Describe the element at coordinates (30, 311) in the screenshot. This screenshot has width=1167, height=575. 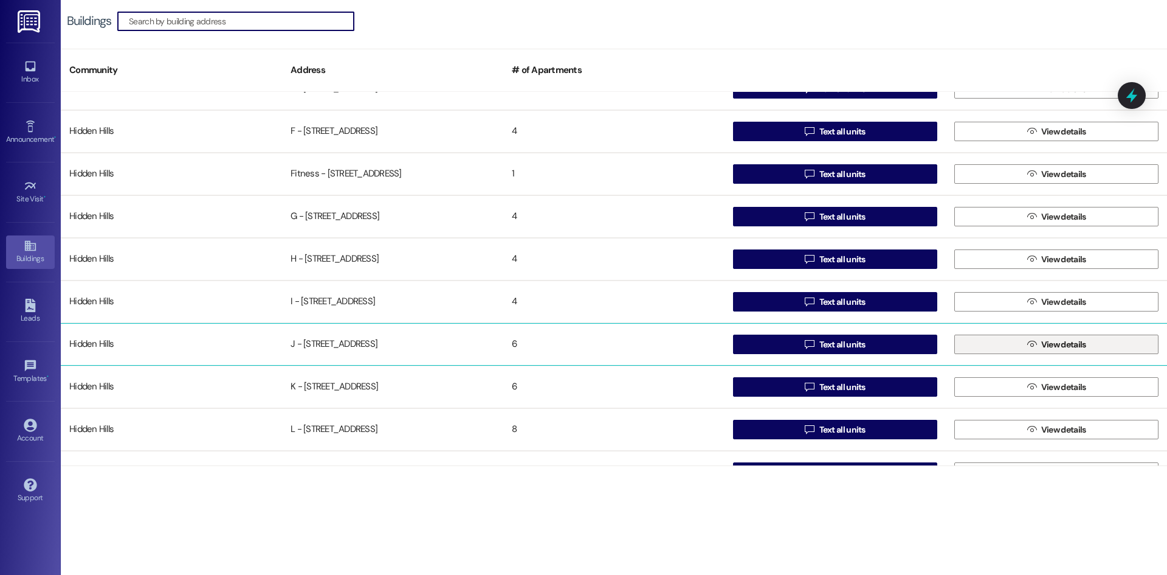
I see `a: Leads` at that location.